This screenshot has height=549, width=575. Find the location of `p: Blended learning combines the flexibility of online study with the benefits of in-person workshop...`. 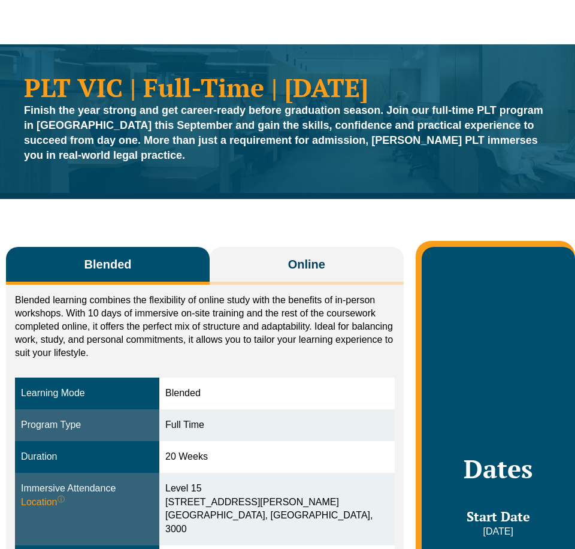

p: Blended learning combines the flexibility of online study with the benefits of in-person workshop... is located at coordinates (205, 326).